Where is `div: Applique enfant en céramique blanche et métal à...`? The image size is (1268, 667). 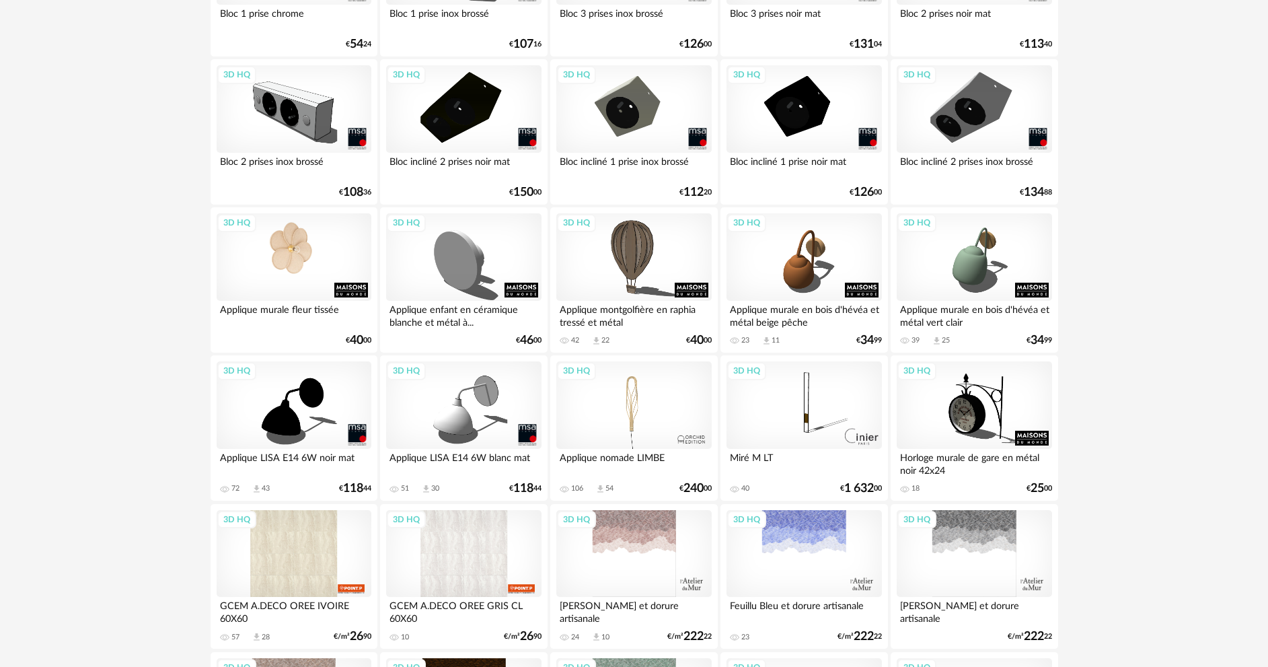 div: Applique enfant en céramique blanche et métal à... is located at coordinates (463, 314).